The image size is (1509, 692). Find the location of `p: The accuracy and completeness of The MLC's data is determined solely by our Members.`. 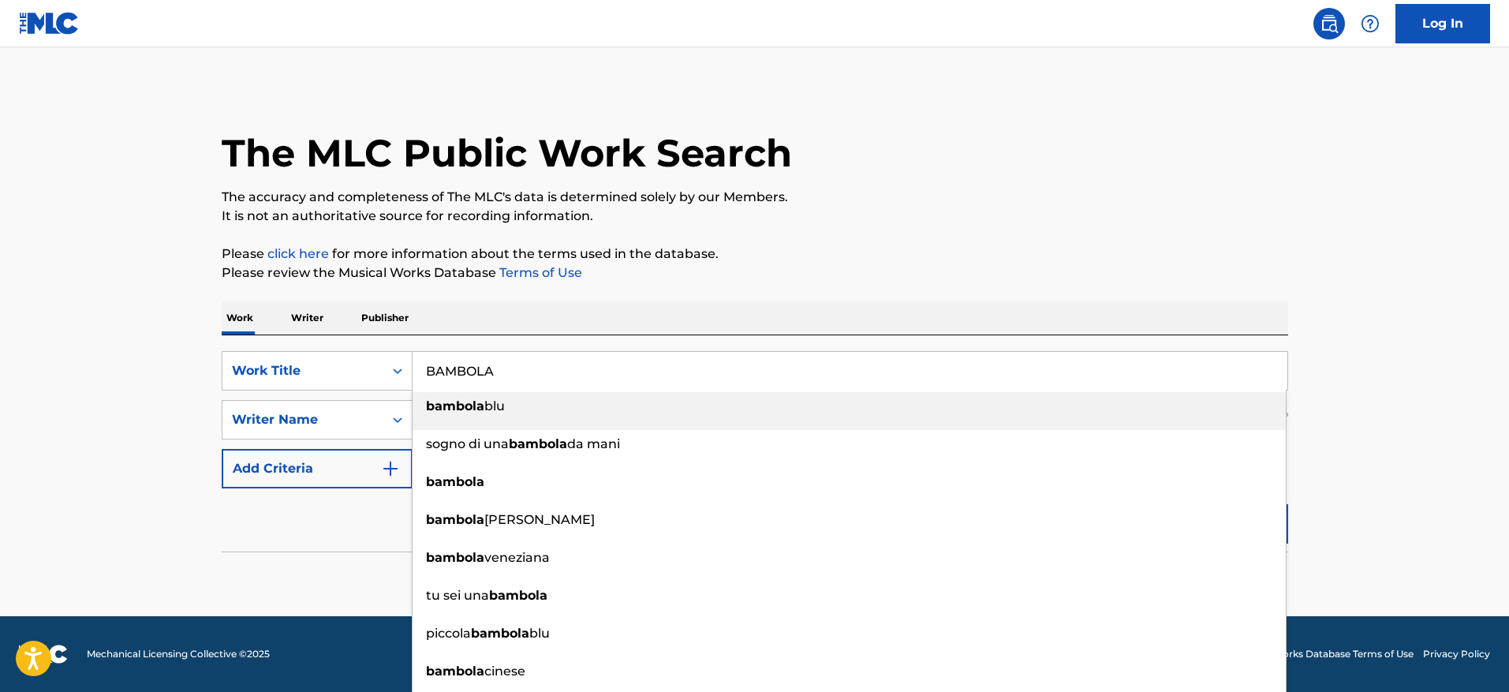

p: The accuracy and completeness of The MLC's data is determined solely by our Members. is located at coordinates (755, 197).